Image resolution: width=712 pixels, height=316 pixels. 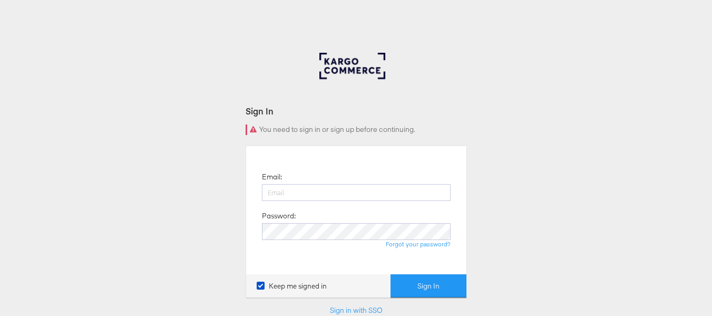 I want to click on label: Email:, so click(x=272, y=176).